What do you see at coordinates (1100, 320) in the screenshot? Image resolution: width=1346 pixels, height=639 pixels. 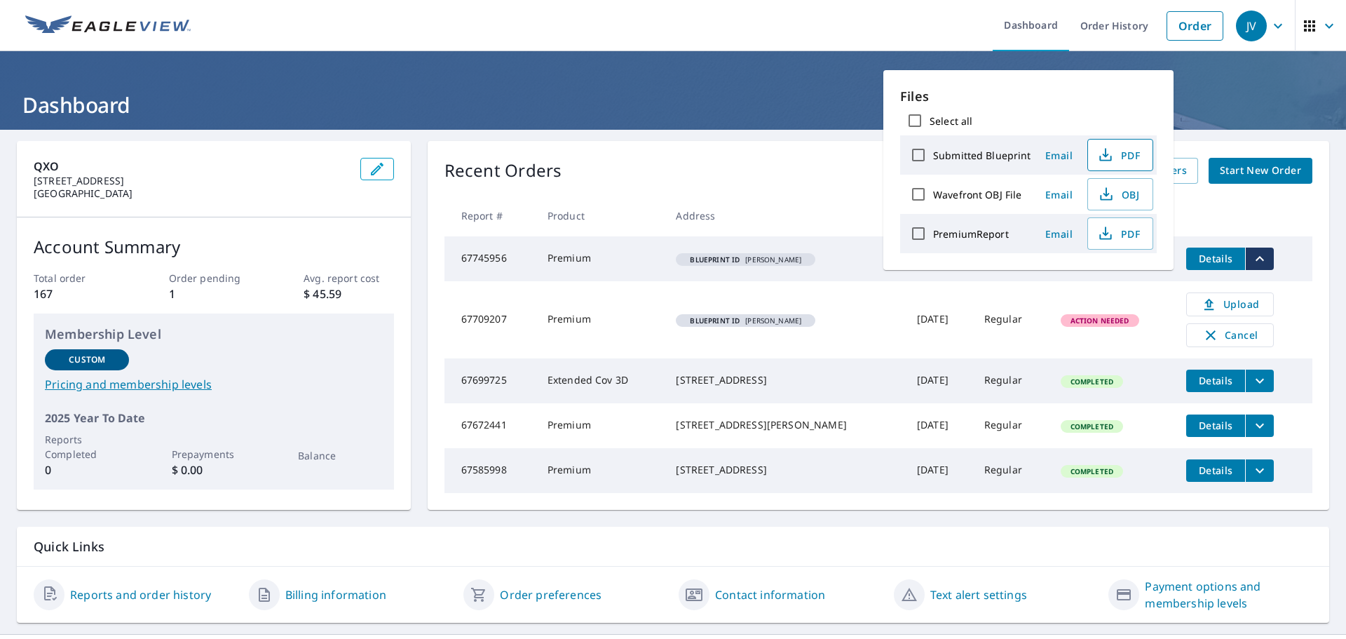 I see `span: Action Needed` at bounding box center [1100, 320].